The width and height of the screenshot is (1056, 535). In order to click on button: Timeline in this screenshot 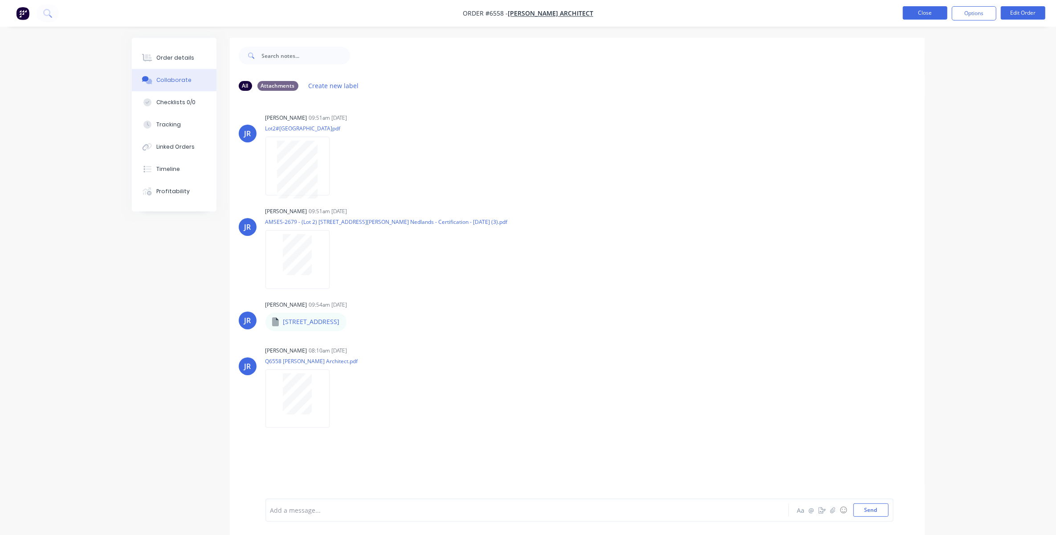, I will do `click(174, 169)`.